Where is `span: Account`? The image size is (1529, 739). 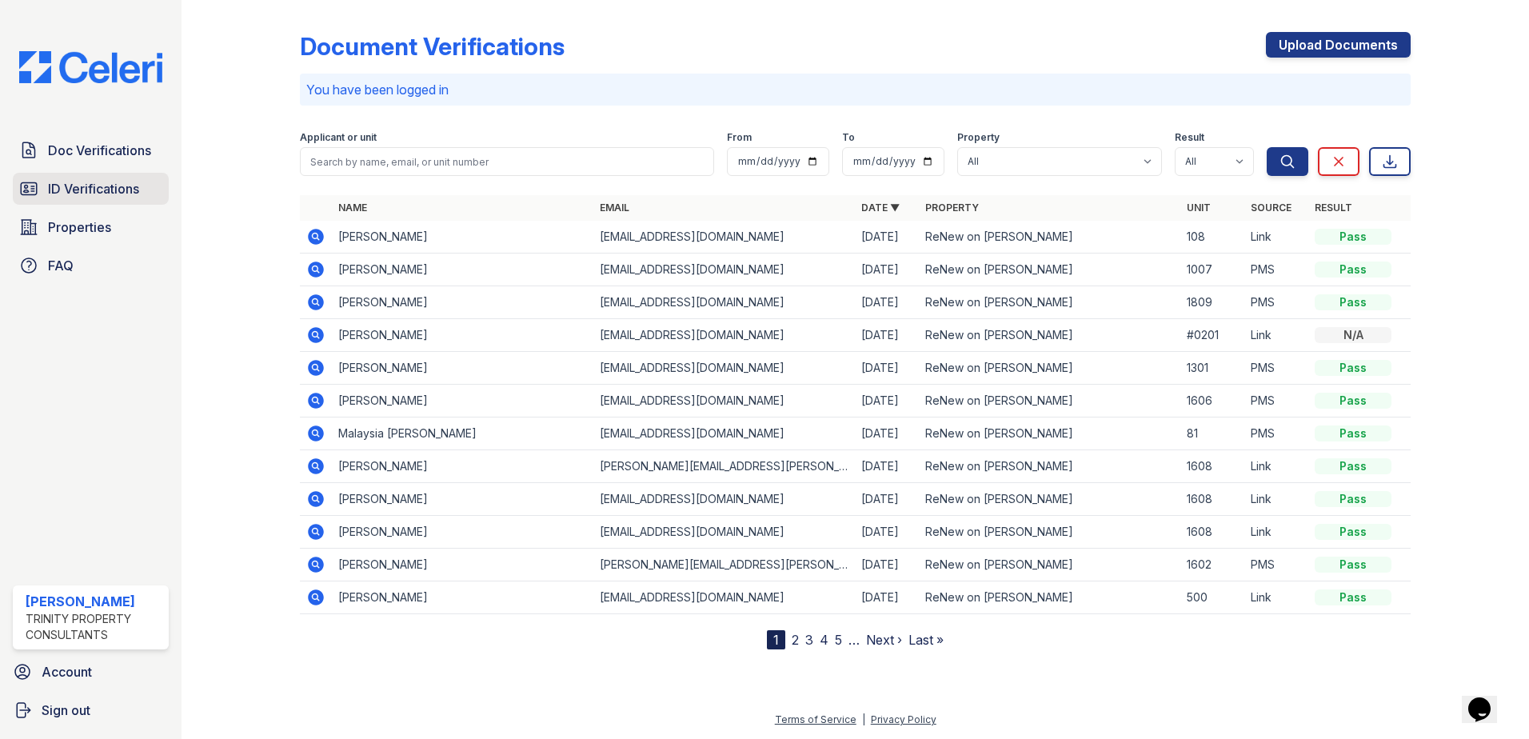
span: Account is located at coordinates (66, 672).